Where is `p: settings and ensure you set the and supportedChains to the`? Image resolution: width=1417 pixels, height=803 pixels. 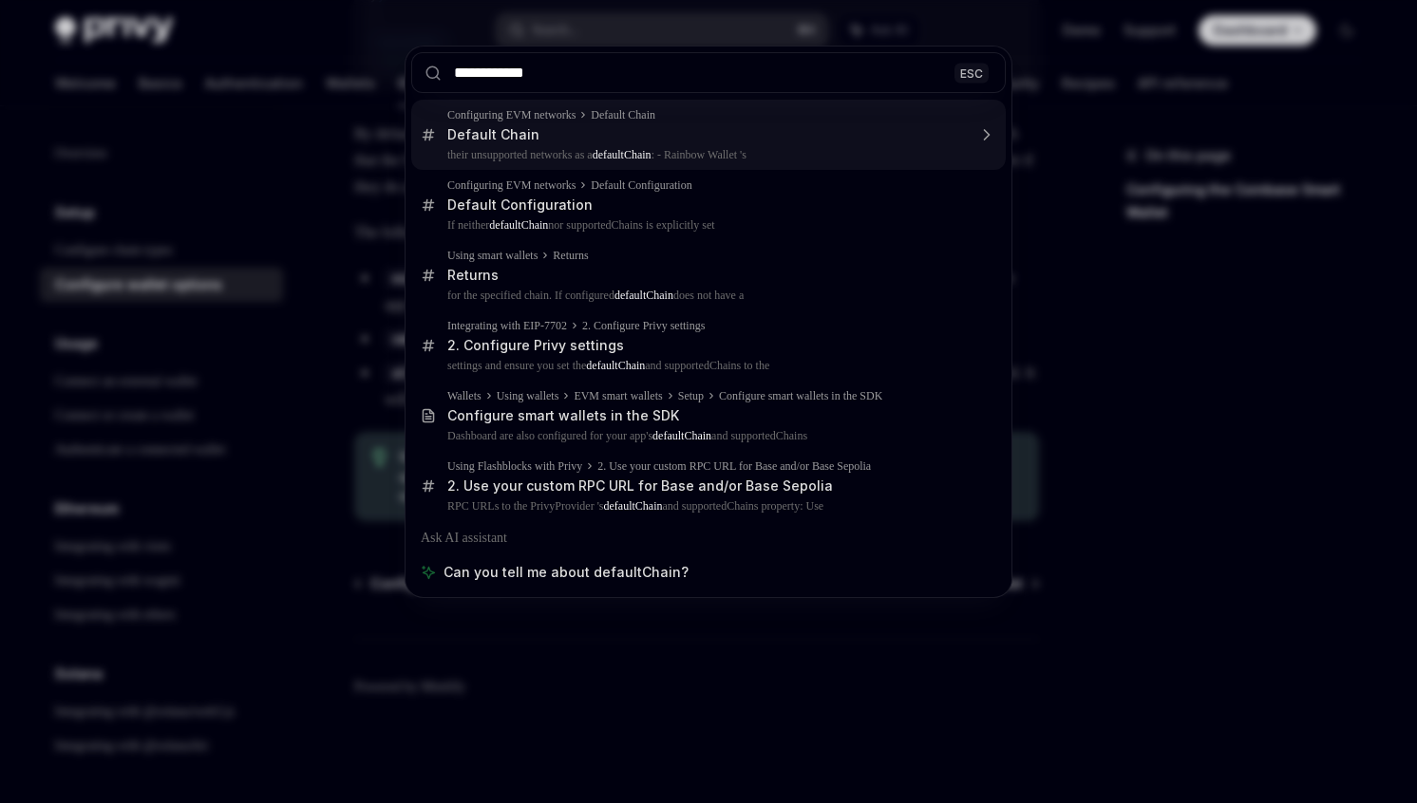
p: settings and ensure you set the and supportedChains to the is located at coordinates (706, 366).